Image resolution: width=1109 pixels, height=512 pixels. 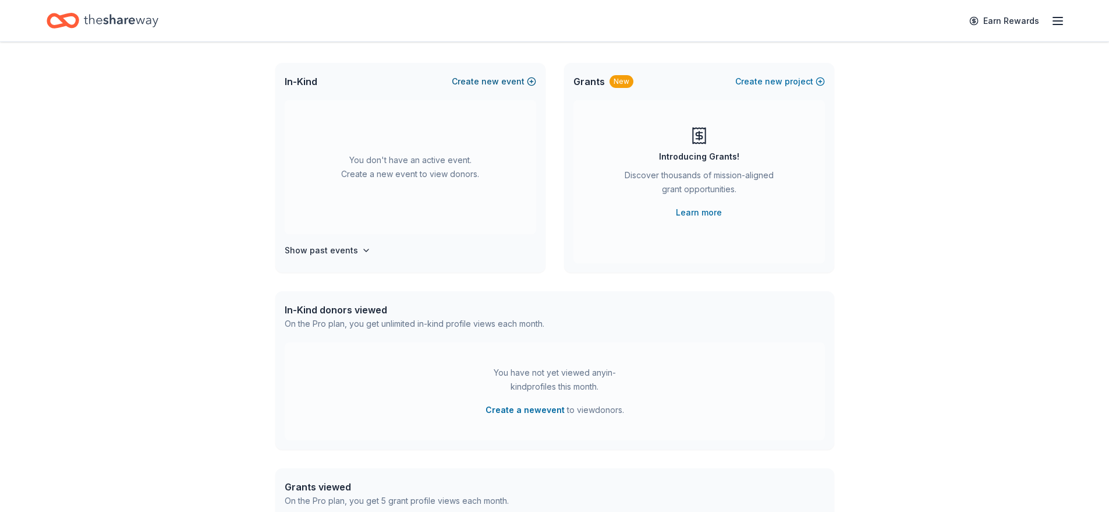 What do you see at coordinates (621, 82) in the screenshot?
I see `div: New` at bounding box center [621, 82].